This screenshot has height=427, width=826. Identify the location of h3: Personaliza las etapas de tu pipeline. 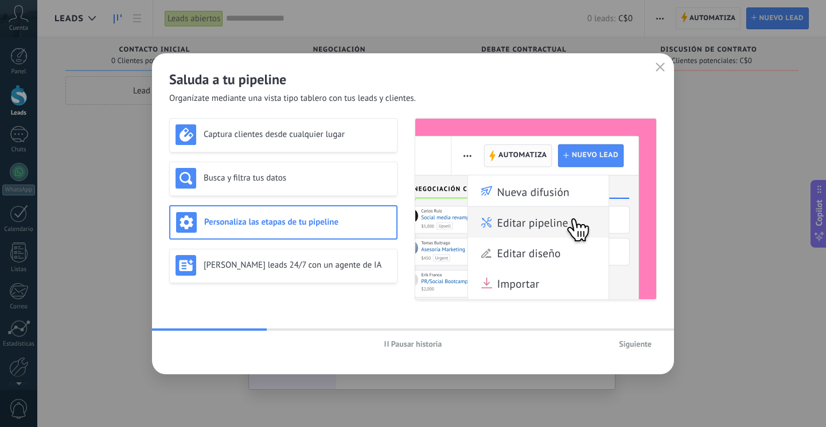
(297, 222).